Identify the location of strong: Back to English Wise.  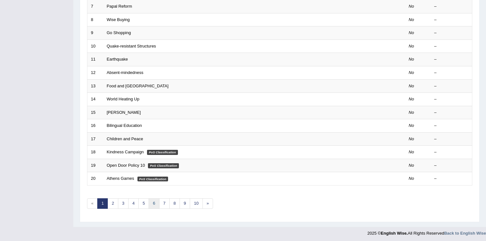
(465, 233).